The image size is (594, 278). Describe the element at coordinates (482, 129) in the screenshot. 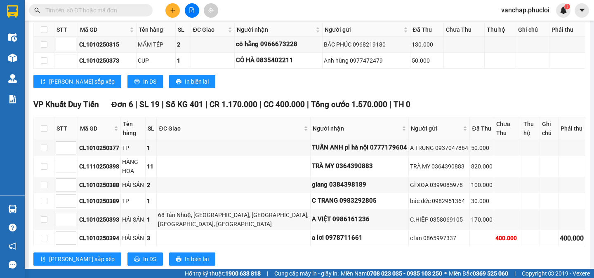

I see `th: Đã Thu` at that location.